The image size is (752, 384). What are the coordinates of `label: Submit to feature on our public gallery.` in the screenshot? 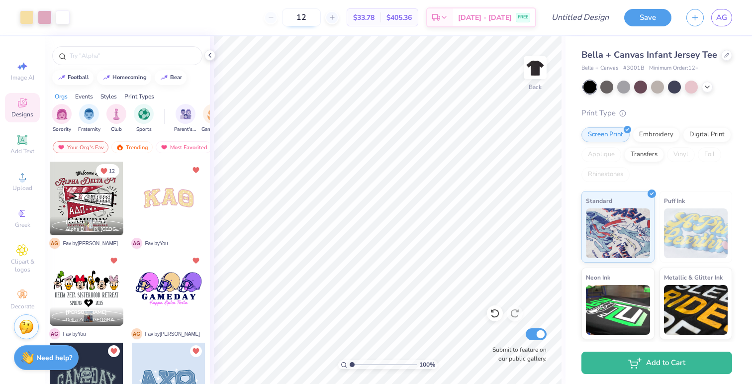 It's located at (517, 354).